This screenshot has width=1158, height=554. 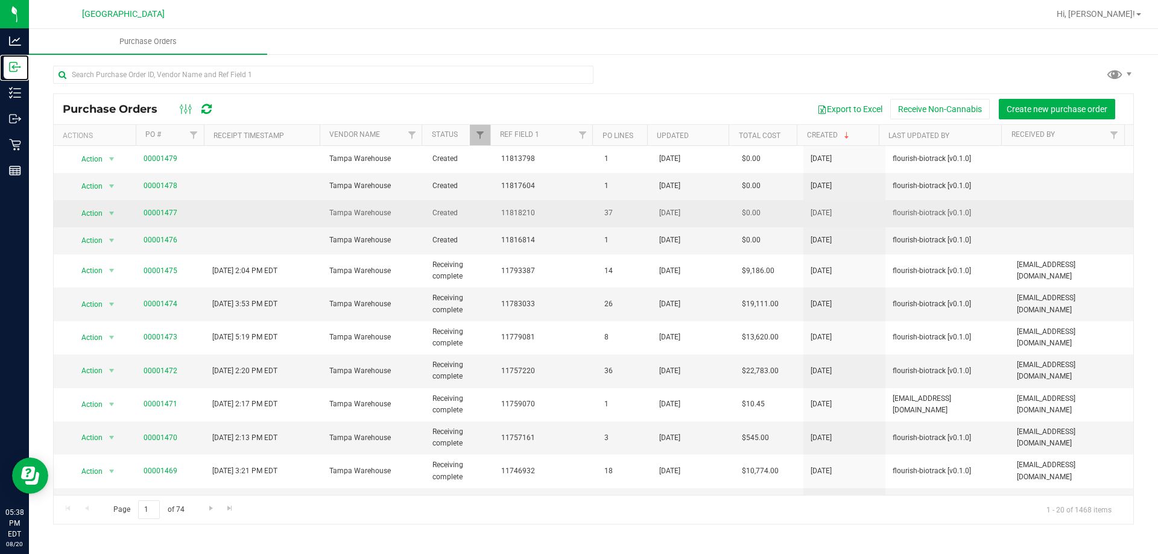 What do you see at coordinates (15, 67) in the screenshot?
I see `inline-svg: Inbound` at bounding box center [15, 67].